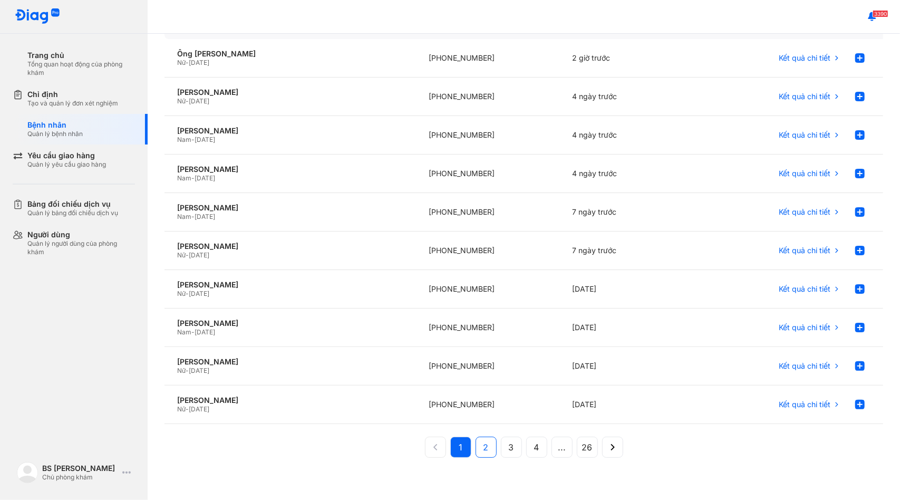 The image size is (900, 500). What do you see at coordinates (511, 447) in the screenshot?
I see `span: 3` at bounding box center [511, 447].